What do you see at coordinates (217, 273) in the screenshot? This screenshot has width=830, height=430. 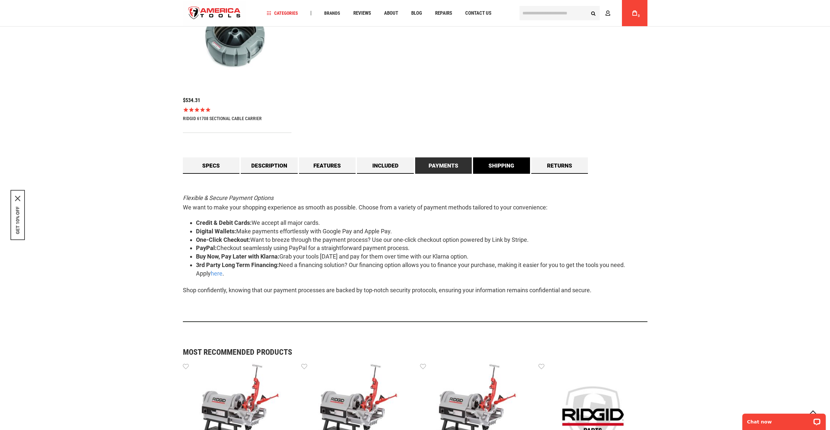 I see `a: here` at bounding box center [217, 273].